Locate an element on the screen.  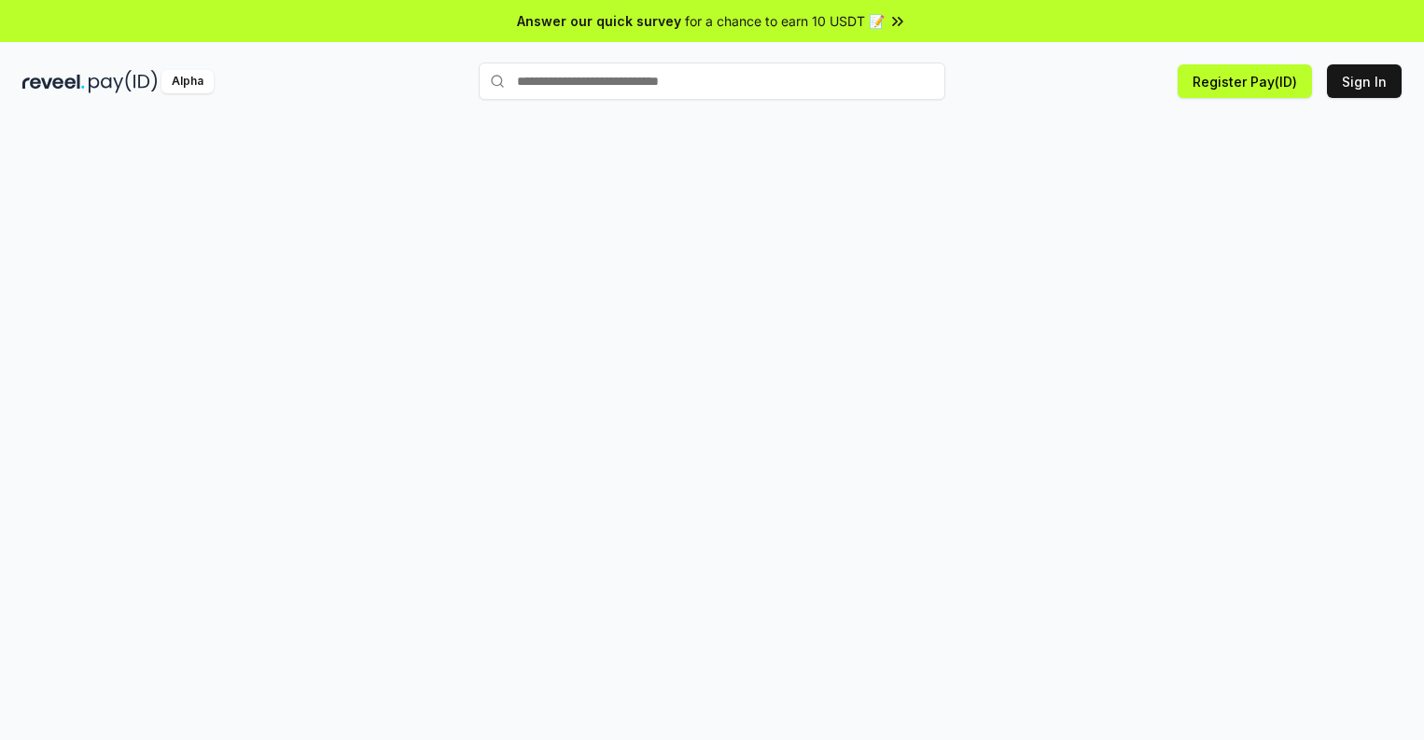
span: Answer our quick survey is located at coordinates (599, 21).